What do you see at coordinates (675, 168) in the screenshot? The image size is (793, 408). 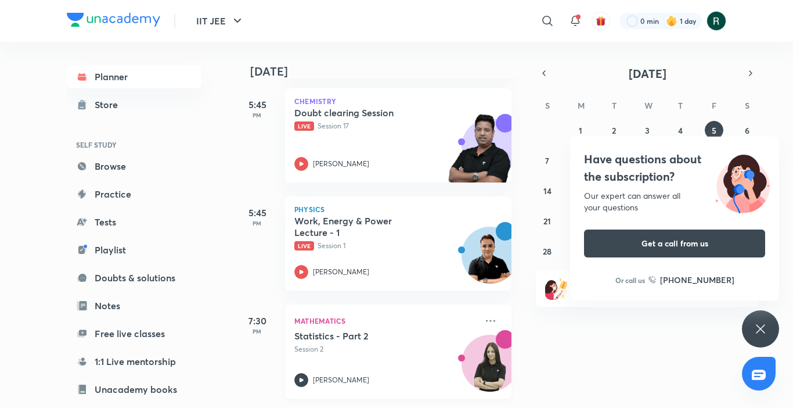 I see `h4: Have questions about the subscription?` at bounding box center [675, 168].